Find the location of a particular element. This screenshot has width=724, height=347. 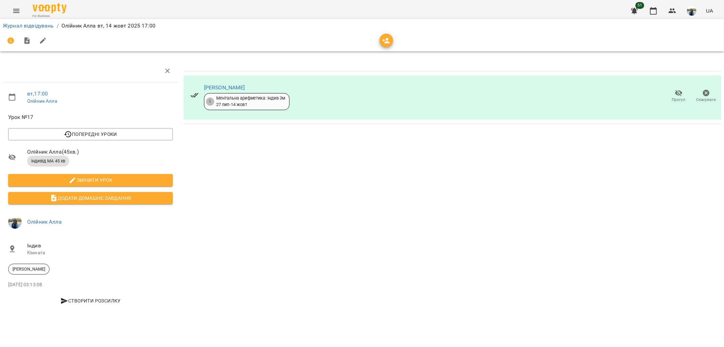

span: Урок №17 is located at coordinates (90, 117).